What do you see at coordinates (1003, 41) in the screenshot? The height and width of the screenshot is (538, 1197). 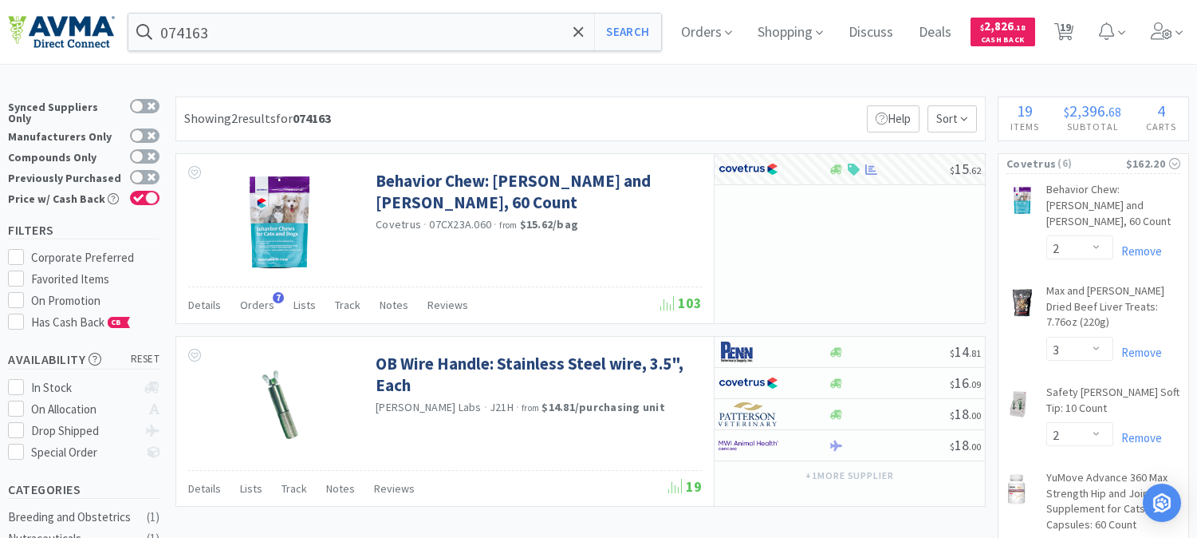 I see `span: Cash Back` at bounding box center [1003, 41].